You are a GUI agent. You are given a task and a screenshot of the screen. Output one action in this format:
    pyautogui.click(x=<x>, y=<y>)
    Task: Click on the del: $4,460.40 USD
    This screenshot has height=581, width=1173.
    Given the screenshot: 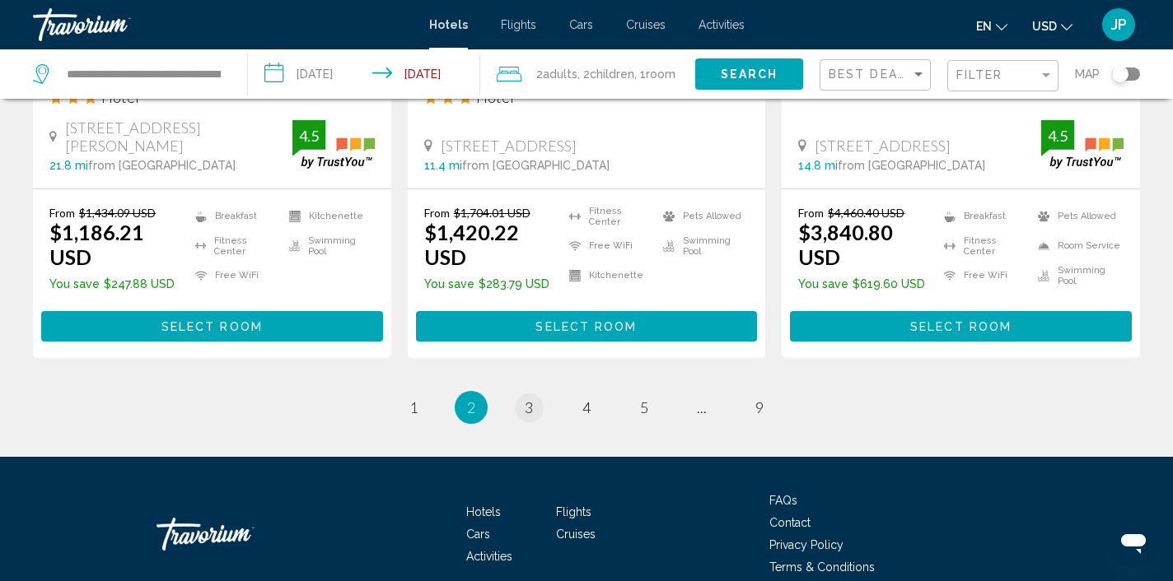 What is the action you would take?
    pyautogui.click(x=866, y=212)
    